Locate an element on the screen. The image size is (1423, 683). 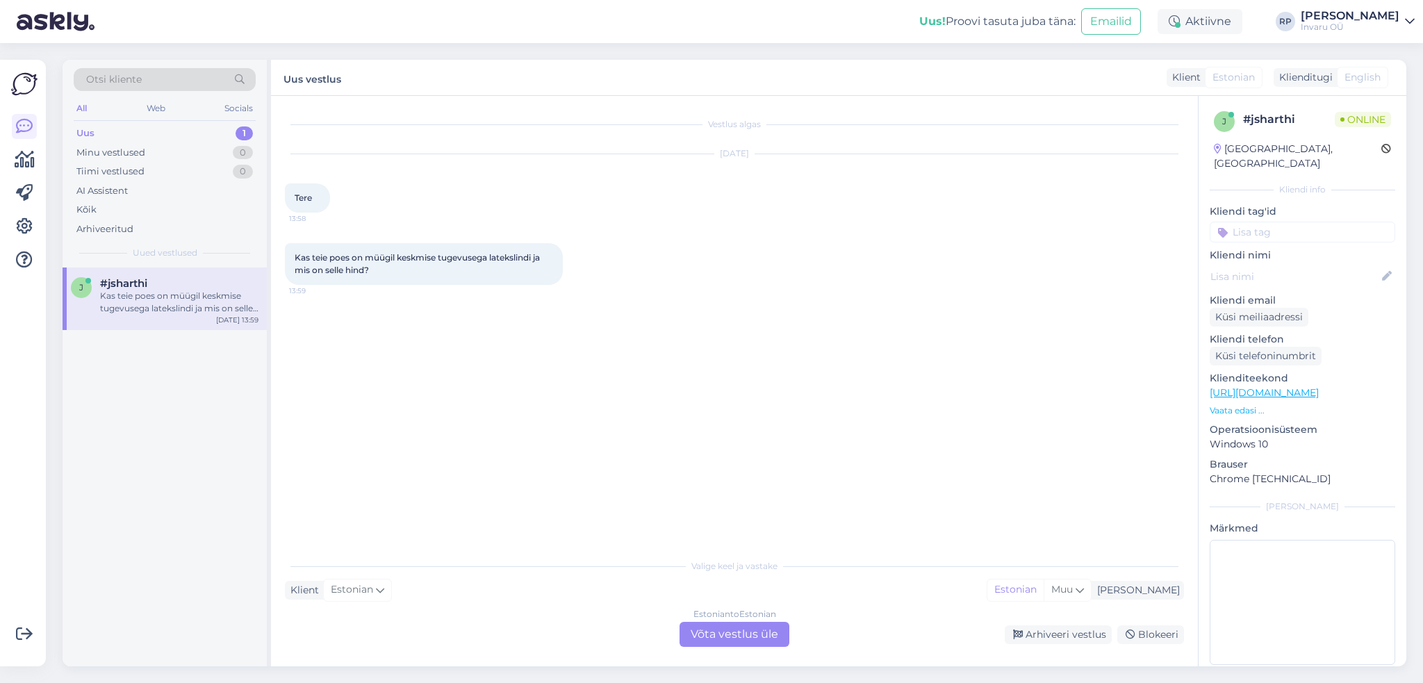
p: Kliendi telefon is located at coordinates (1302, 339).